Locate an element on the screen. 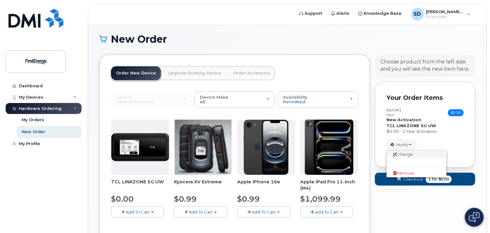  strong: New Activation is located at coordinates (404, 119).